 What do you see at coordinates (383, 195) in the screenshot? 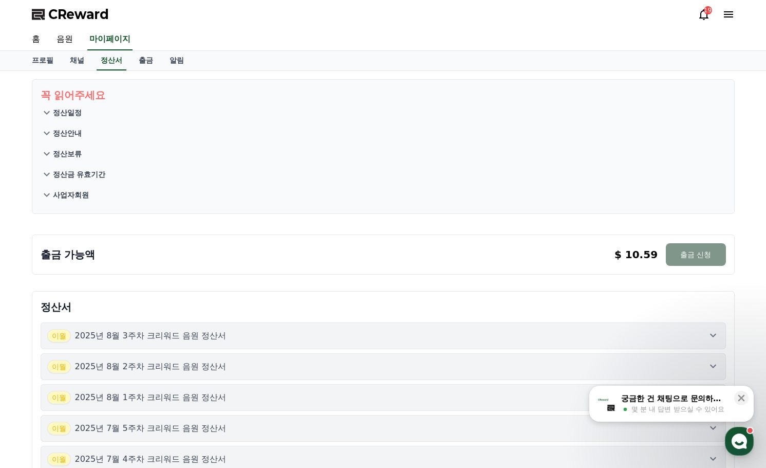
I see `button: 사업자회원` at bounding box center [383, 195].